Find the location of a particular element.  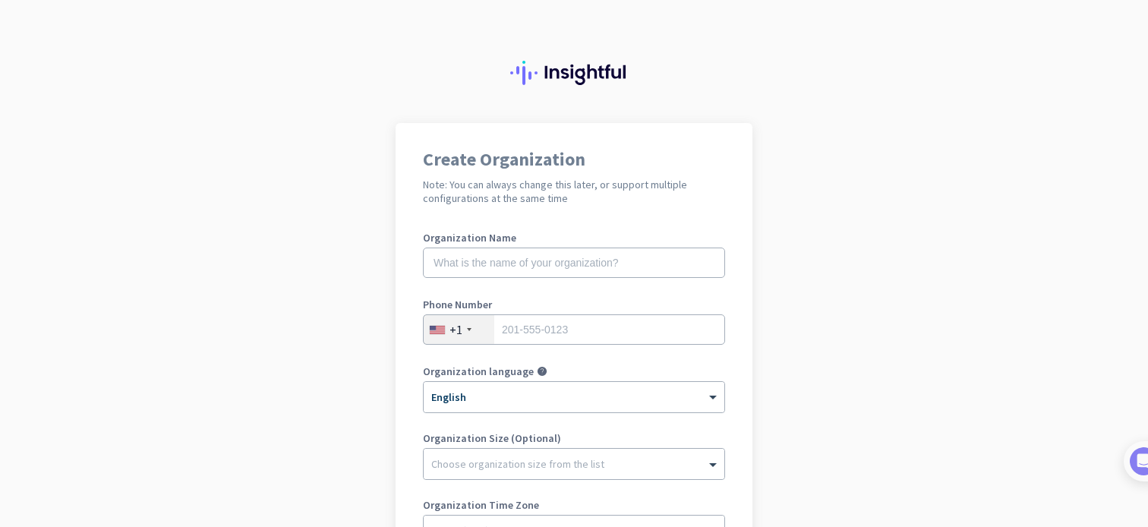

label: Phone Number is located at coordinates (574, 304).